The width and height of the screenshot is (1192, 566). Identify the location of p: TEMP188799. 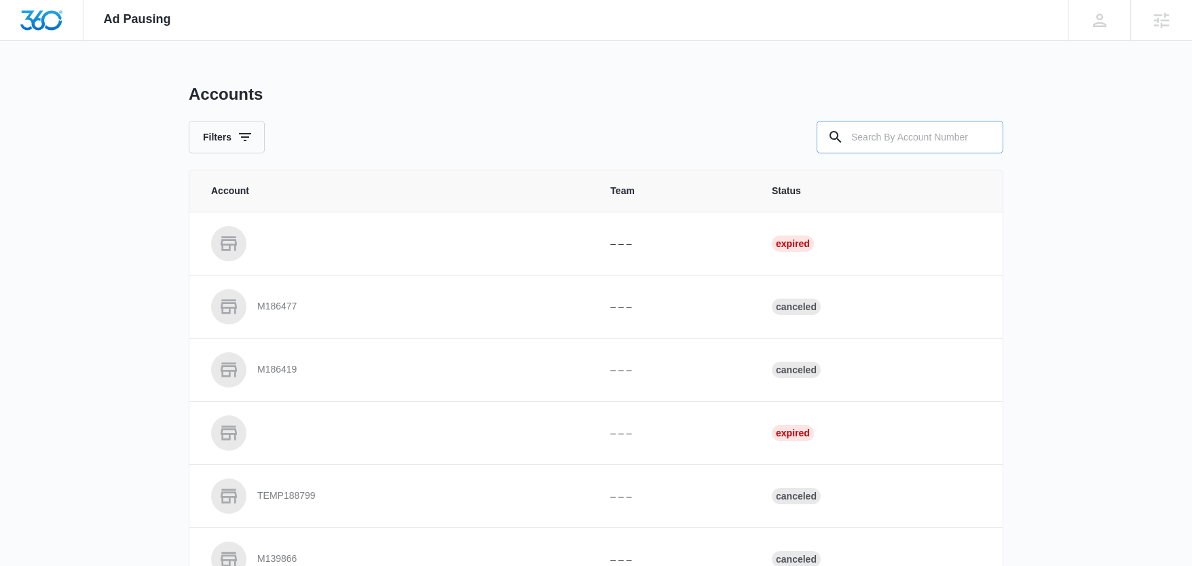
(287, 496).